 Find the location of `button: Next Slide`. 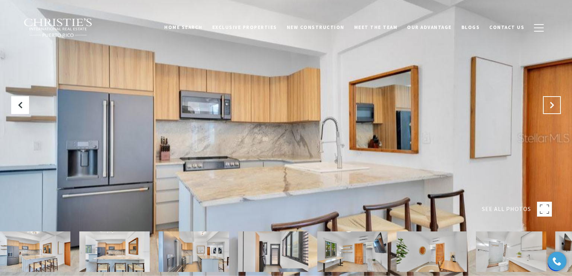

button: Next Slide is located at coordinates (551, 105).